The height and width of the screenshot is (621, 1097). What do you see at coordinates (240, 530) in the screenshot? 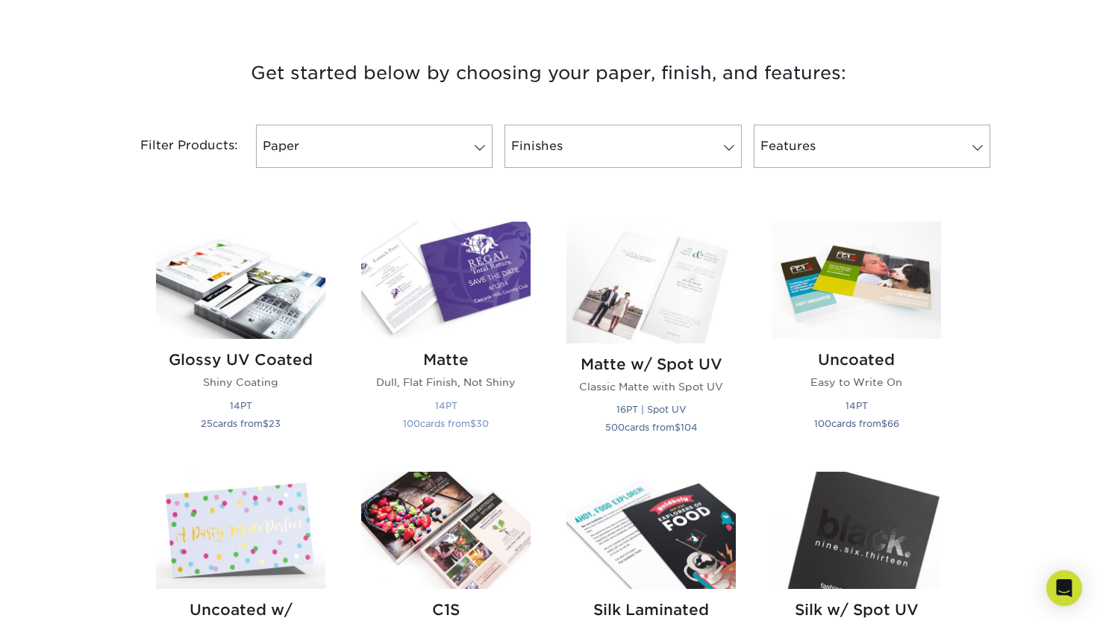
I see `img: Uncoated w/ Stamped Foil Postcards` at bounding box center [240, 530].